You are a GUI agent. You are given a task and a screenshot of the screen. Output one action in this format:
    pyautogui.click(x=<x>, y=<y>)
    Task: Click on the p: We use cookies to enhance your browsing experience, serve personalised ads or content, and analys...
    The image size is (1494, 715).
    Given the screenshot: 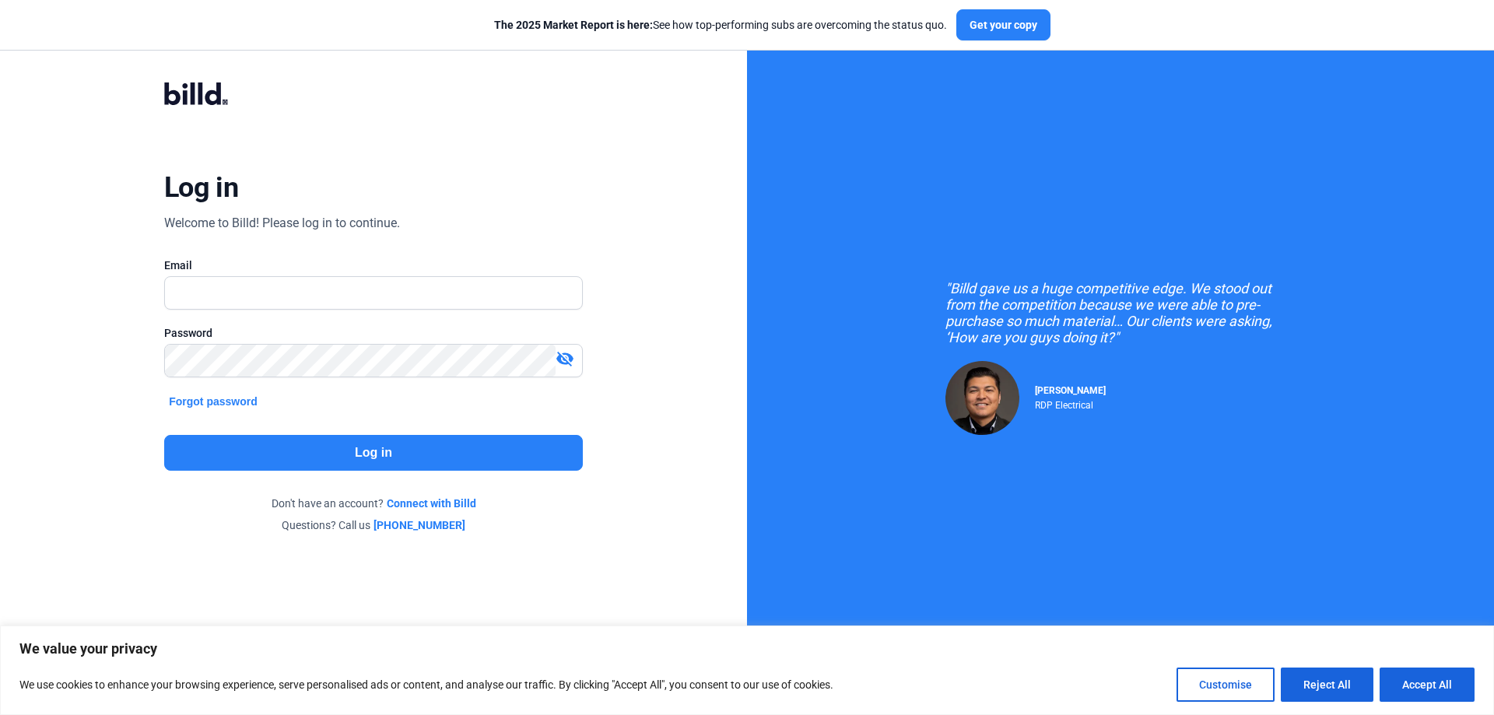 What is the action you would take?
    pyautogui.click(x=427, y=685)
    